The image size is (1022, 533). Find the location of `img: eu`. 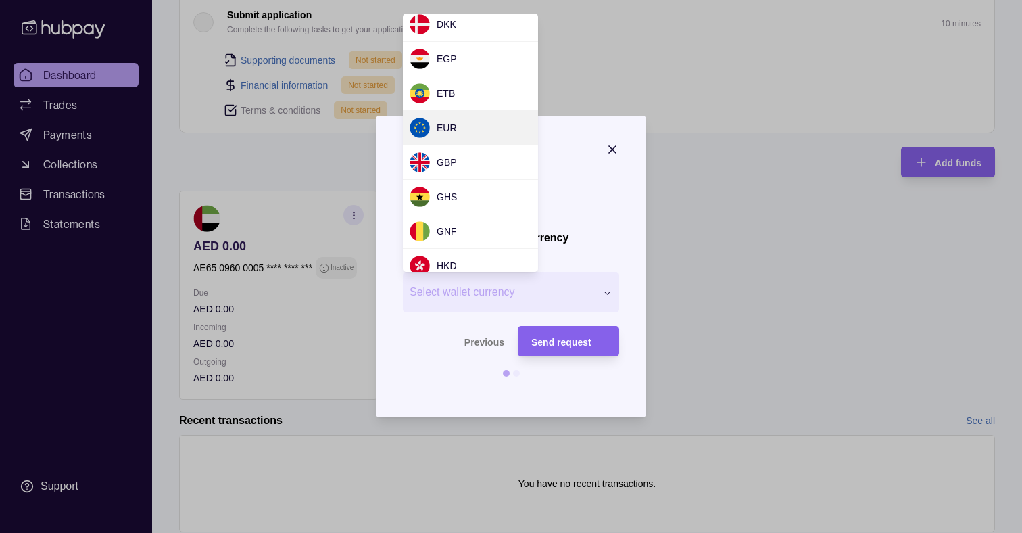

img: eu is located at coordinates (420, 128).